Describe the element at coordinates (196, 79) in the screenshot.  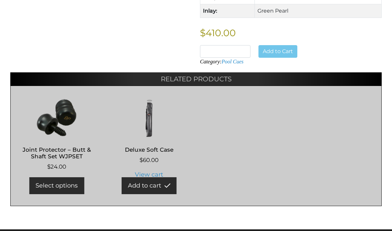
I see `h2: Related products` at that location.